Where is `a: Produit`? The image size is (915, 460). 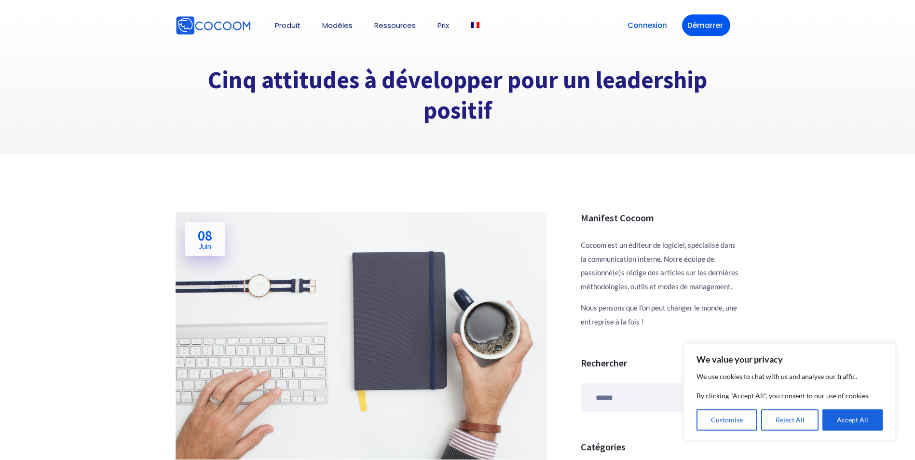 a: Produit is located at coordinates (288, 25).